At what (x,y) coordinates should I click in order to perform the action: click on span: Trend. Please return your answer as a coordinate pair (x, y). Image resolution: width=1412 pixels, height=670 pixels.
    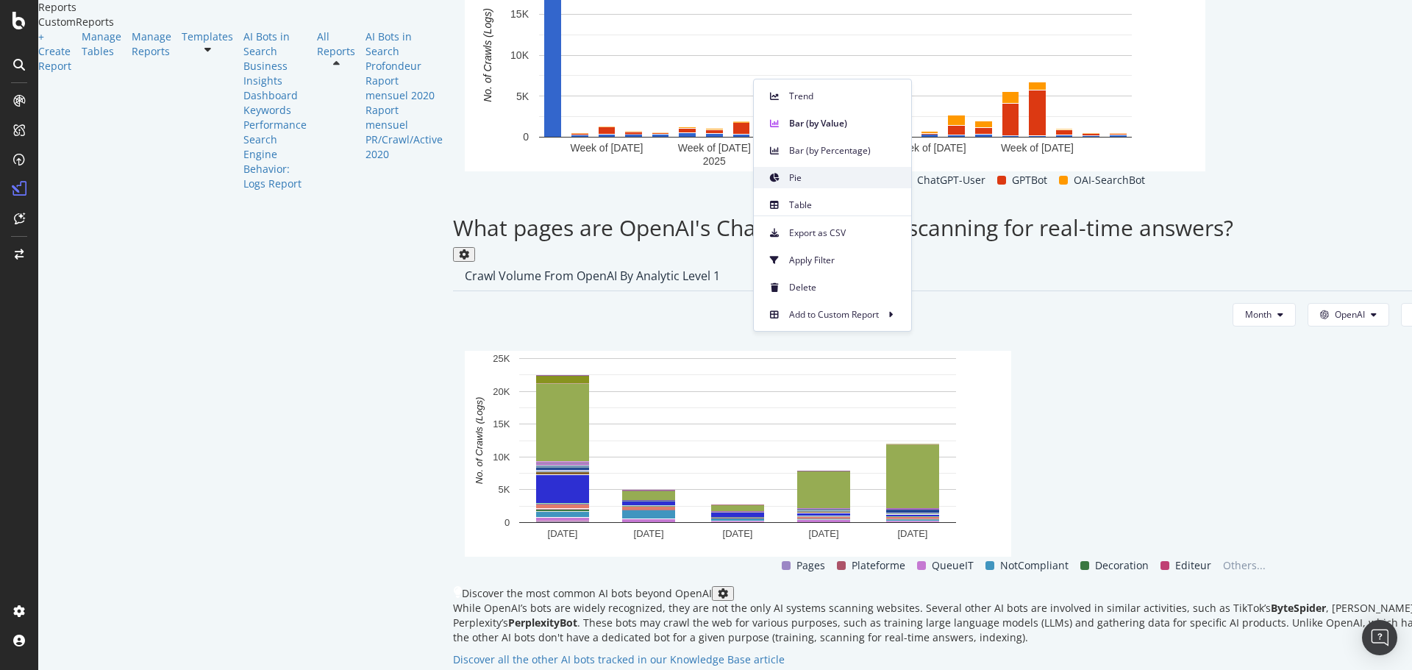
    Looking at the image, I should click on (844, 96).